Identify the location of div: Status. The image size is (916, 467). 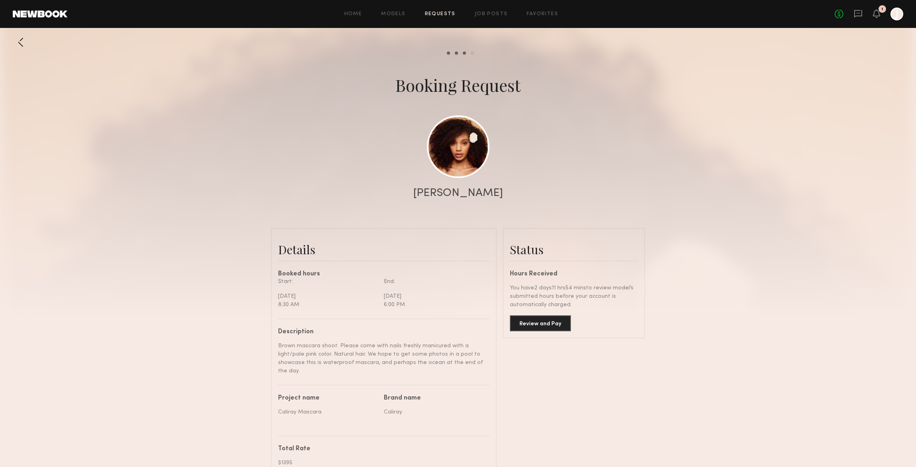
(574, 249).